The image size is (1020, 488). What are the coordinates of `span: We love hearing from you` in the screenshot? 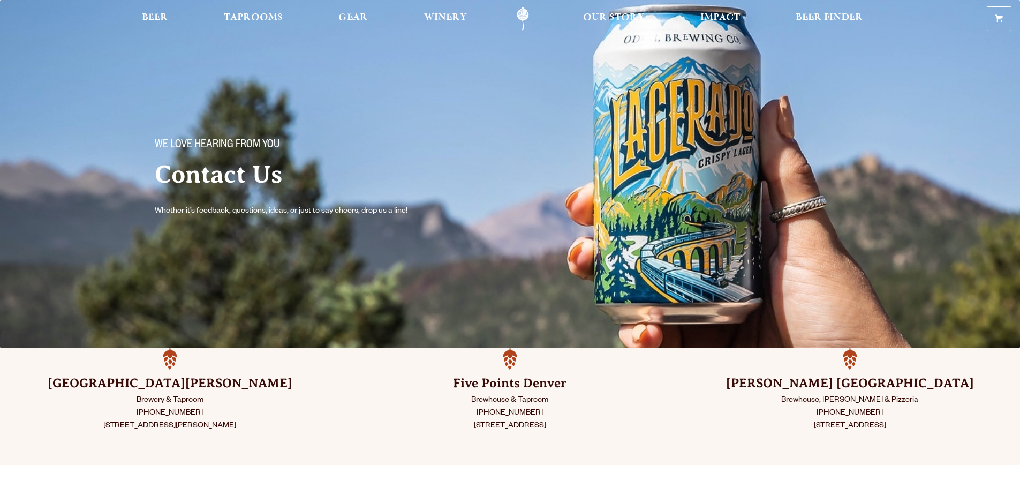 It's located at (217, 146).